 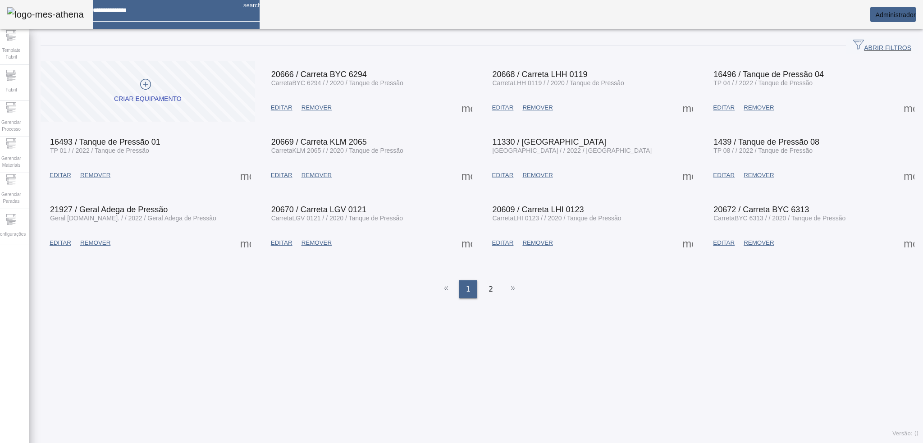 I want to click on span: 20670 / Carreta LGV 0121, so click(x=318, y=209).